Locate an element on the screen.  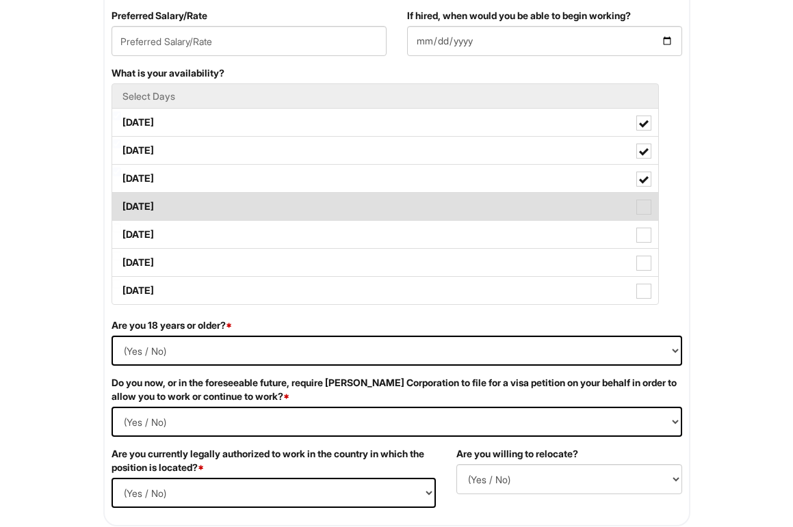
input: Preferred Salary/Rate is located at coordinates (249, 41).